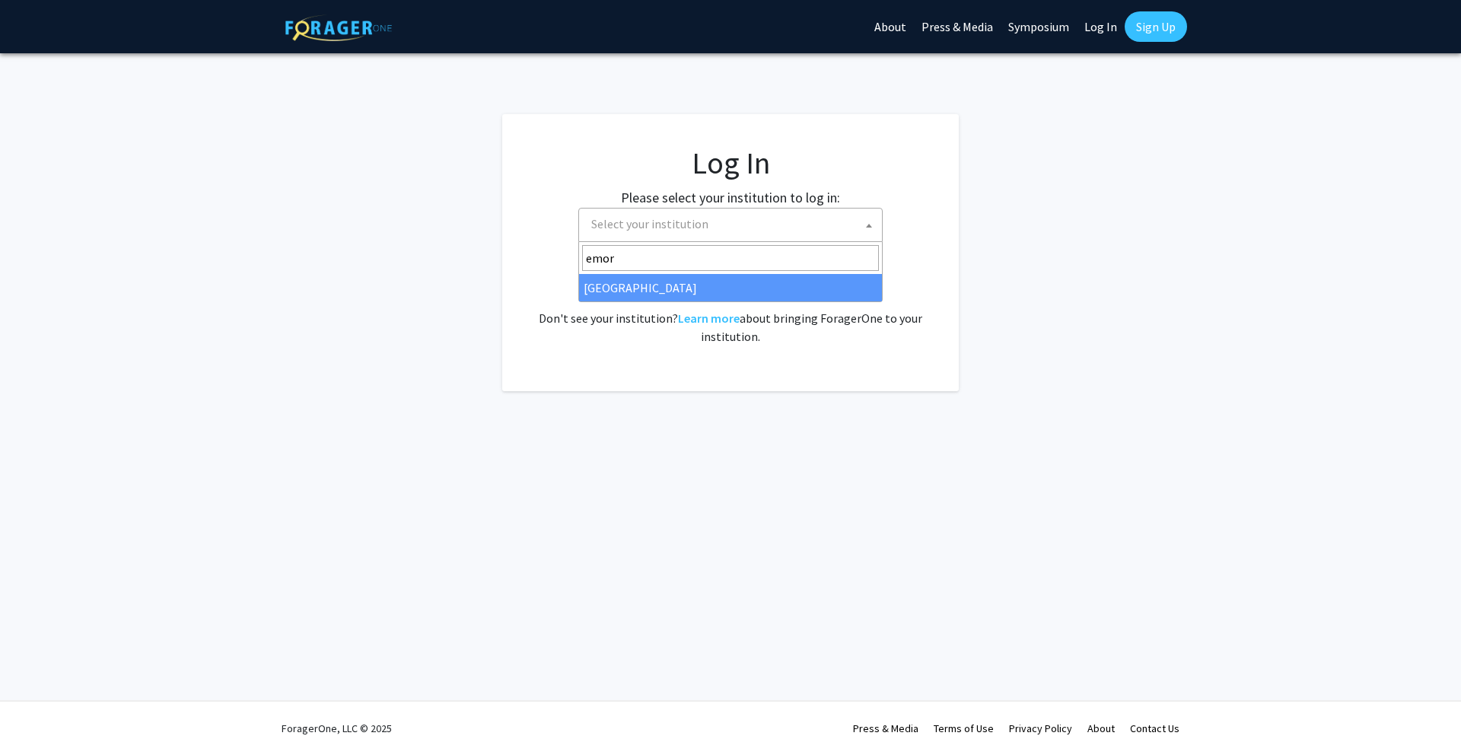 This screenshot has width=1461, height=755. I want to click on input: Search, so click(730, 258).